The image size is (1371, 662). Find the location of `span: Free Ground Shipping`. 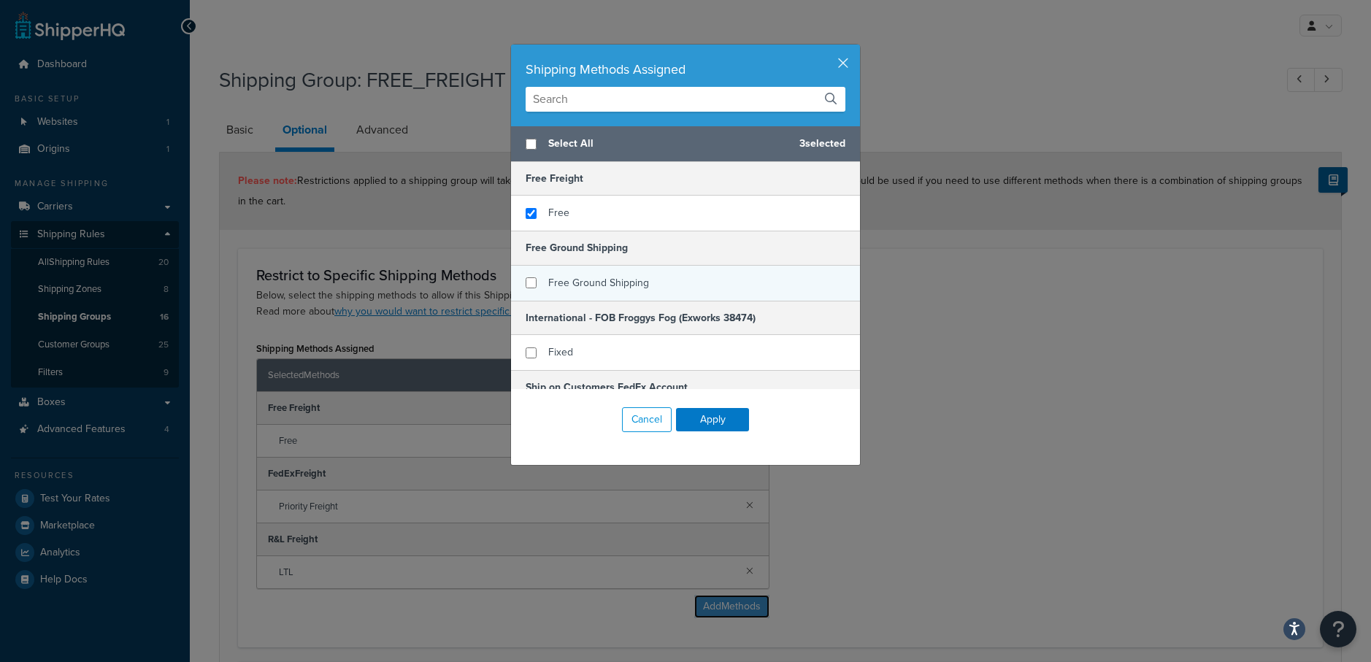

span: Free Ground Shipping is located at coordinates (599, 283).